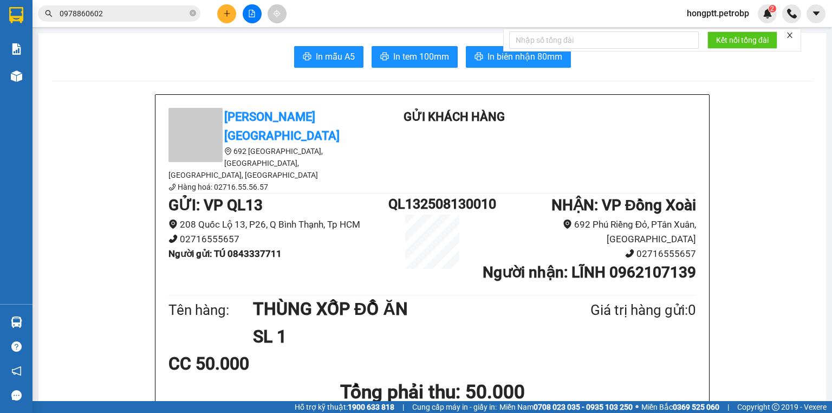 The width and height of the screenshot is (832, 413). Describe the element at coordinates (227, 14) in the screenshot. I see `button: plus` at that location.